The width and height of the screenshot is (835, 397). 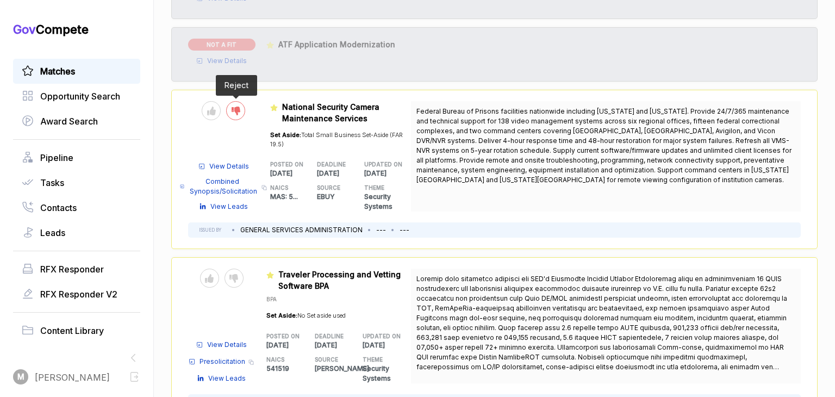 I want to click on h1: Compete, so click(x=77, y=29).